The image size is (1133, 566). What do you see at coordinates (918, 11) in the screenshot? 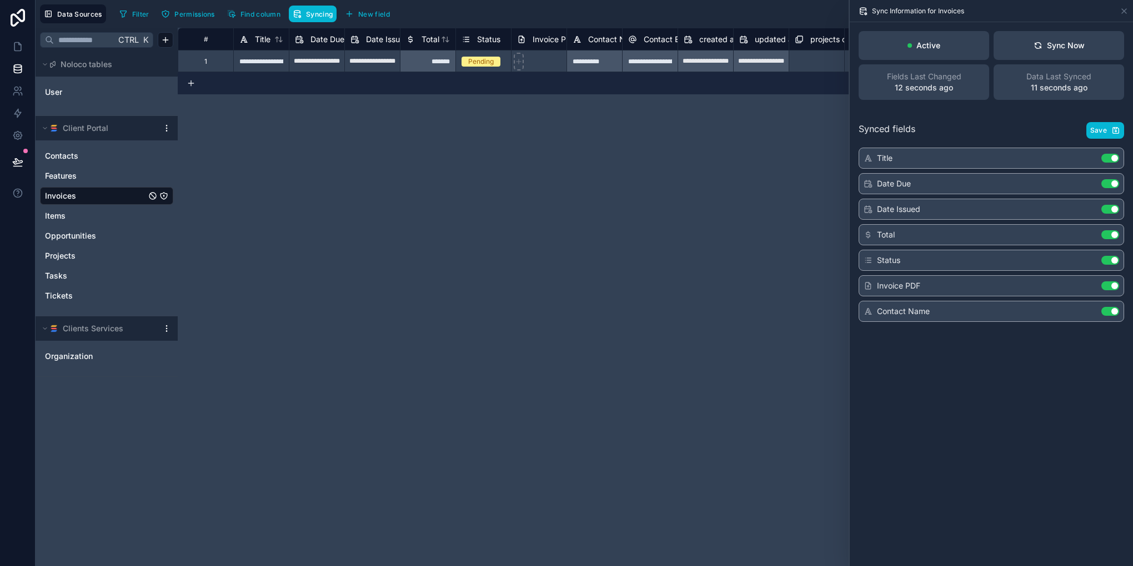
I see `span: Sync Information for Invoices` at bounding box center [918, 11].